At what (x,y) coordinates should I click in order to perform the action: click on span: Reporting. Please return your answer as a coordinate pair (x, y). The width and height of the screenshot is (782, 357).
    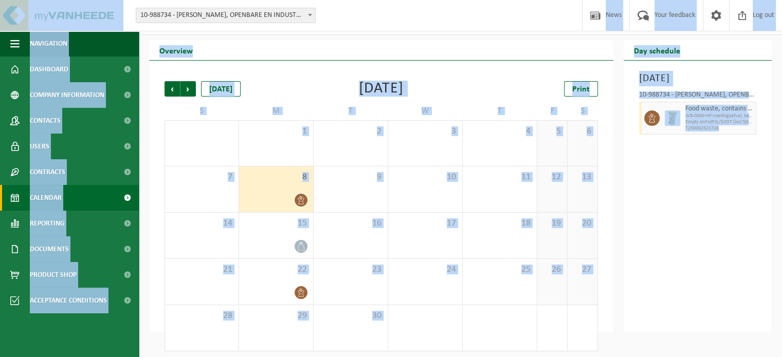
    Looking at the image, I should click on (47, 224).